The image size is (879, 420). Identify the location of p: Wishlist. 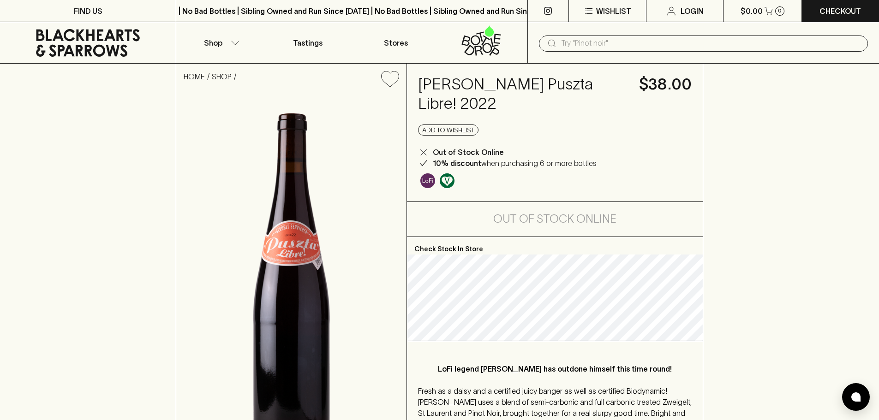
(614, 11).